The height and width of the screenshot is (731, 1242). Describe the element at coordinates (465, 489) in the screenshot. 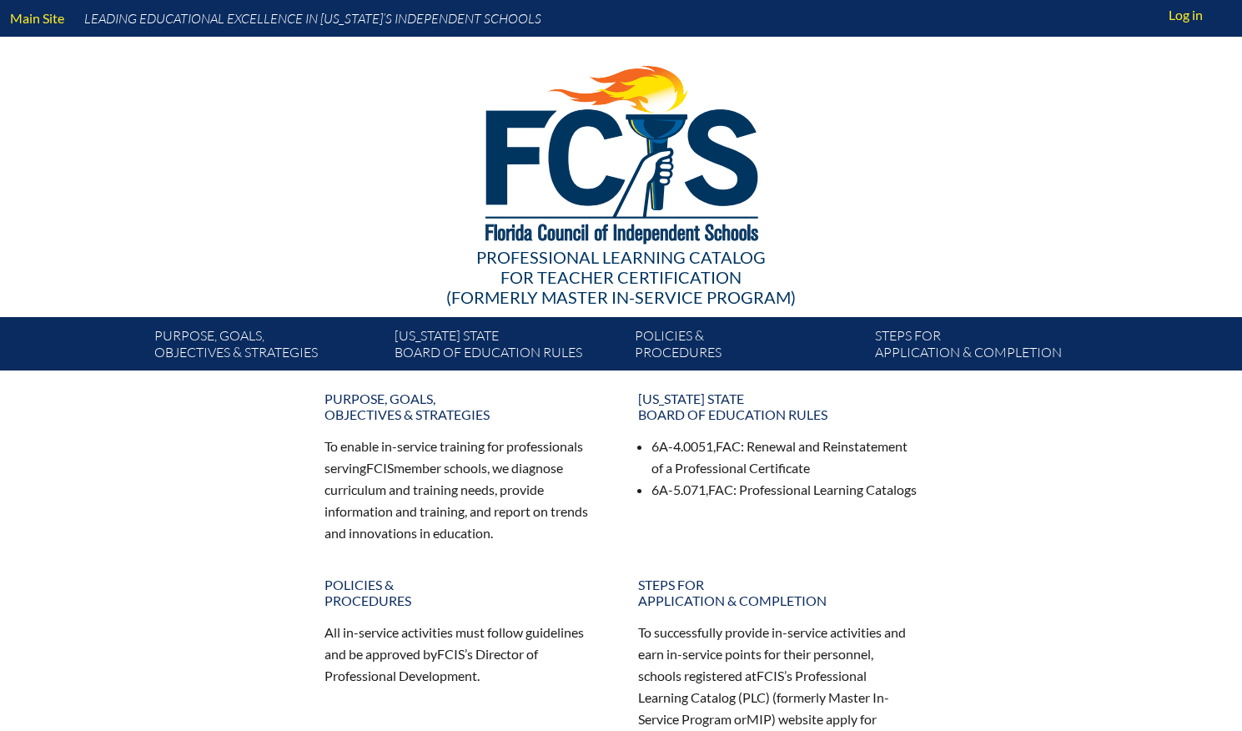

I see `p: To enable in-service training for professionals serving member schools, we diagnose curriculum an...` at that location.